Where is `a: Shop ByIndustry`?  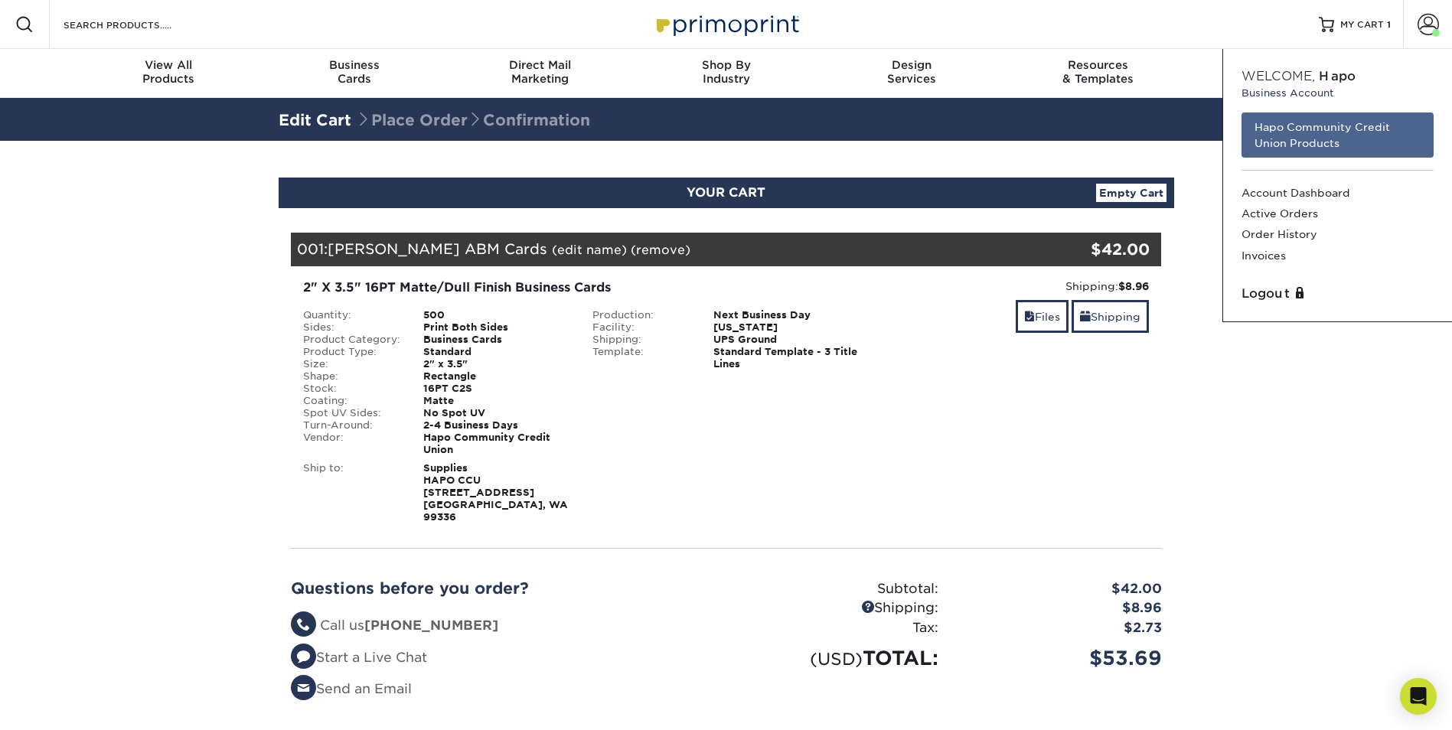 a: Shop ByIndustry is located at coordinates (725, 73).